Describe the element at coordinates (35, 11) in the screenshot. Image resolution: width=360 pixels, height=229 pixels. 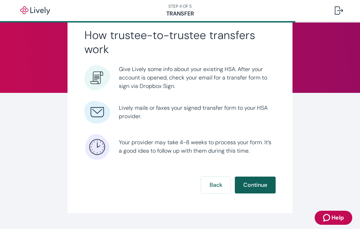
I see `img: Lively` at that location.